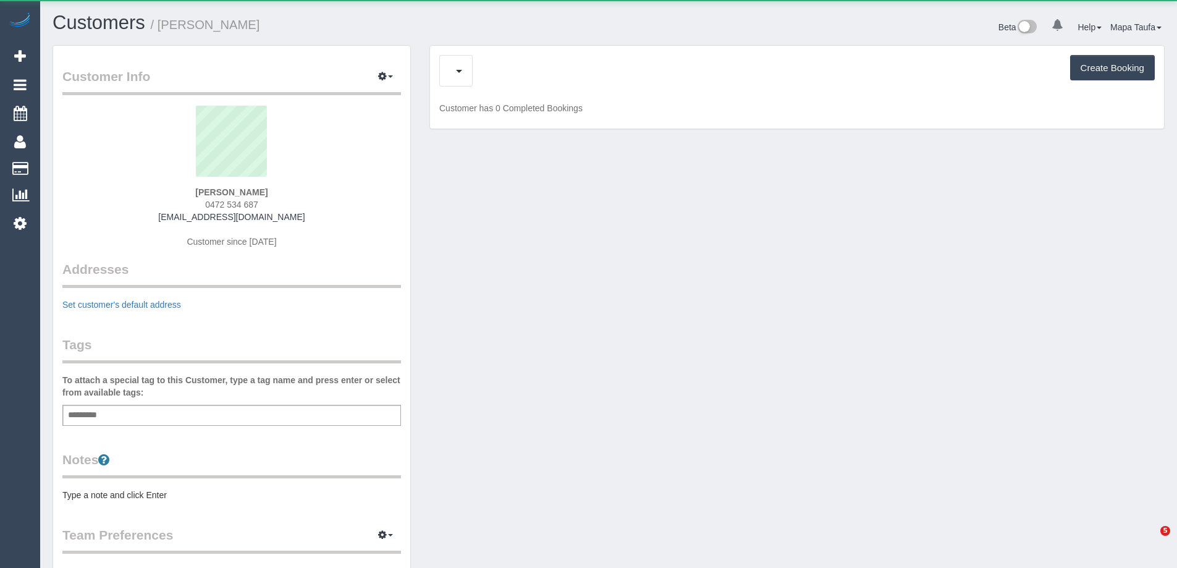 The width and height of the screenshot is (1177, 568). What do you see at coordinates (1165, 531) in the screenshot?
I see `span: 5` at bounding box center [1165, 531].